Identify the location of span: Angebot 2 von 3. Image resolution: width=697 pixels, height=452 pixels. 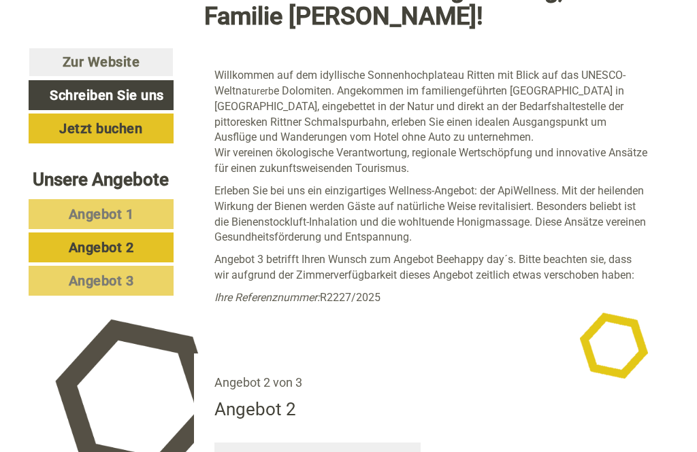
(258, 382).